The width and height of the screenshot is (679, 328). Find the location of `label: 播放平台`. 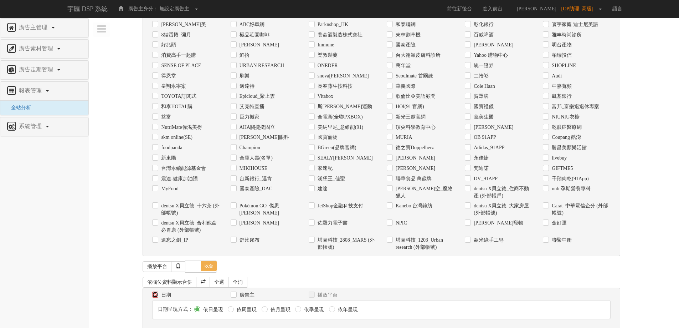

label: 播放平台 is located at coordinates (326, 295).